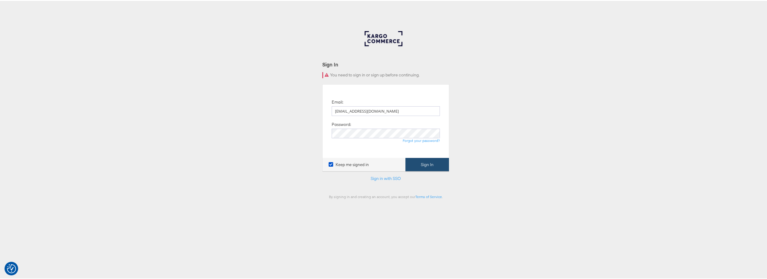  I want to click on div: You need to sign in or sign up before continuing., so click(386, 74).